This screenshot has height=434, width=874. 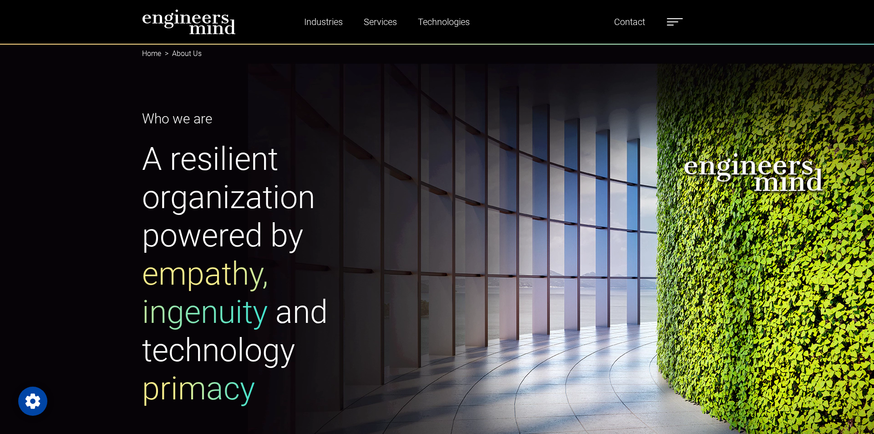 What do you see at coordinates (198, 388) in the screenshot?
I see `span: primacy` at bounding box center [198, 388].